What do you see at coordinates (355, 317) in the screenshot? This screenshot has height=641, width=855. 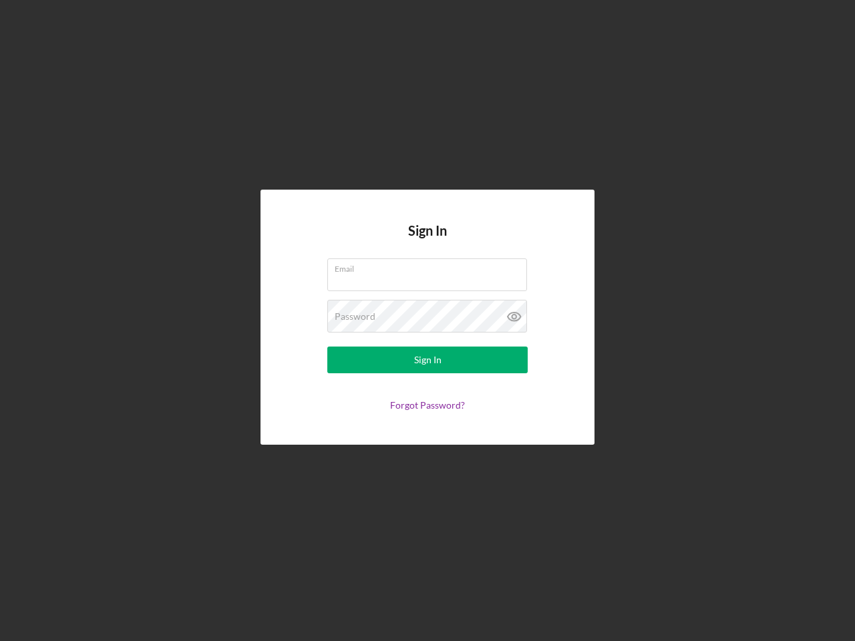 I see `label: Password` at bounding box center [355, 317].